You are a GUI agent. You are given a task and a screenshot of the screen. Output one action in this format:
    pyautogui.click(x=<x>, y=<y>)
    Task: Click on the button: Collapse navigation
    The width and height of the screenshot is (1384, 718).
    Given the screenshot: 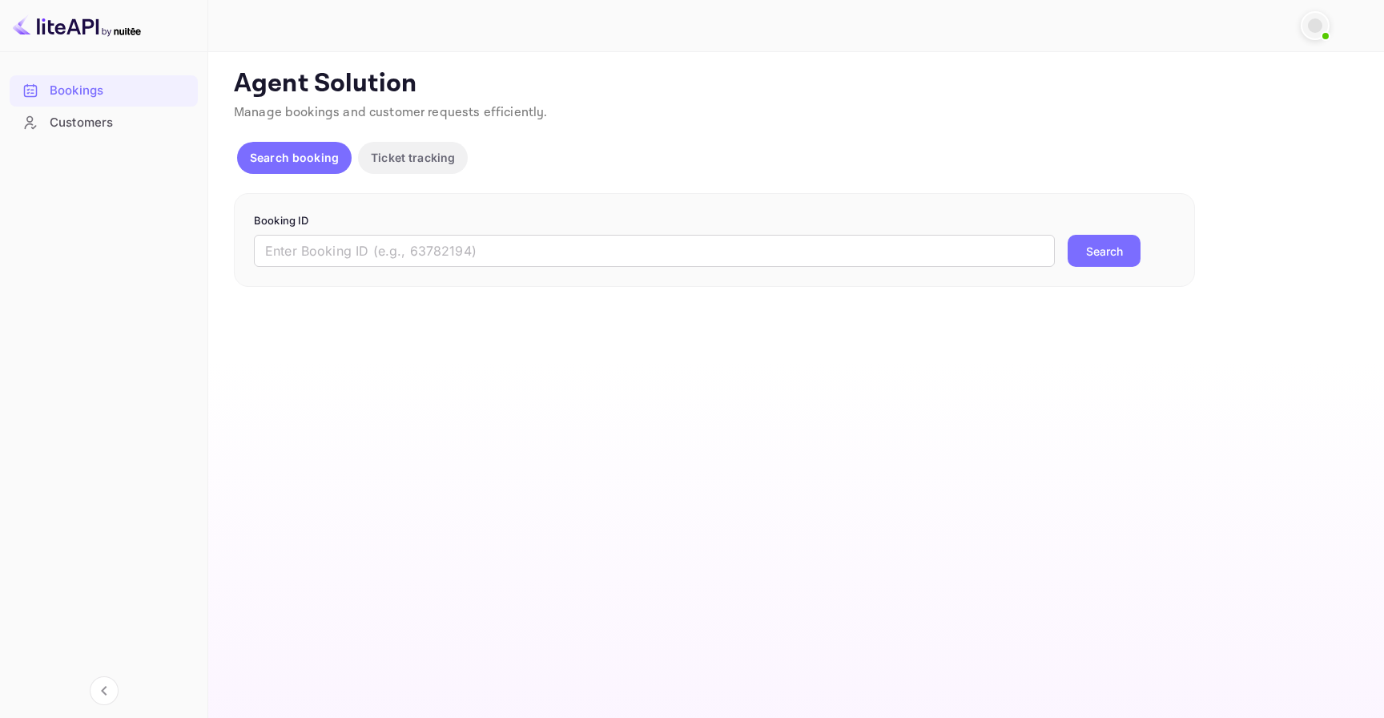 What is the action you would take?
    pyautogui.click(x=104, y=690)
    